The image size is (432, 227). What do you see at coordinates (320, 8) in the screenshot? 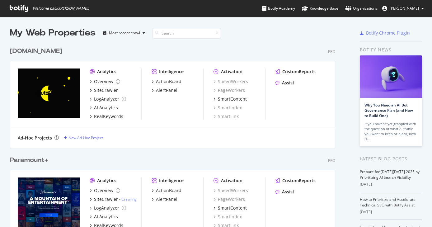
I see `div: Knowledge Base` at bounding box center [320, 8].